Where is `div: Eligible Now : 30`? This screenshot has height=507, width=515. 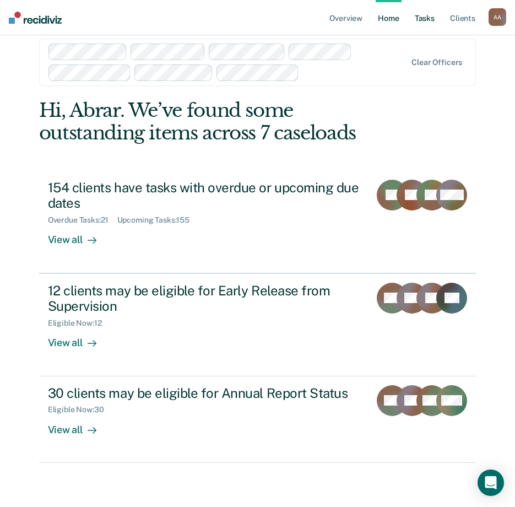 div: Eligible Now : 30 is located at coordinates (80, 410).